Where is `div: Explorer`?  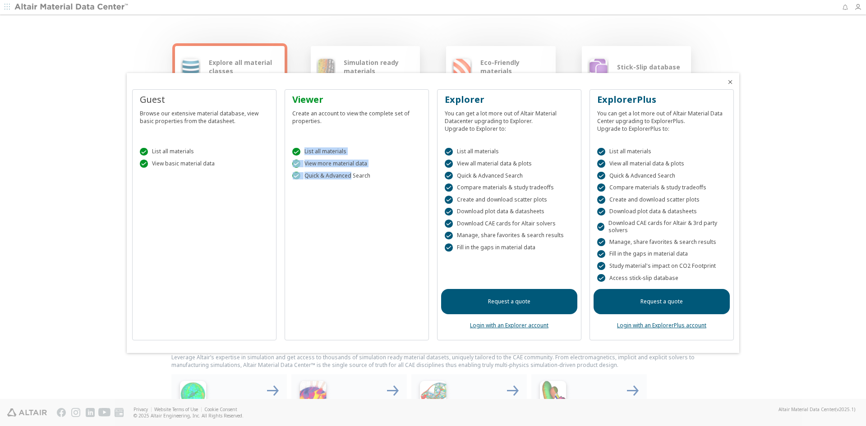 div: Explorer is located at coordinates (509, 100).